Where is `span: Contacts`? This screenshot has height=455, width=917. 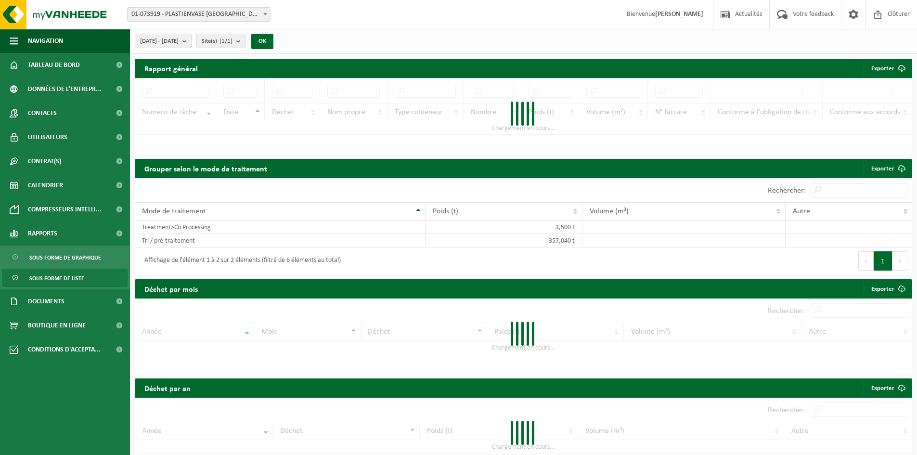
span: Contacts is located at coordinates (42, 113).